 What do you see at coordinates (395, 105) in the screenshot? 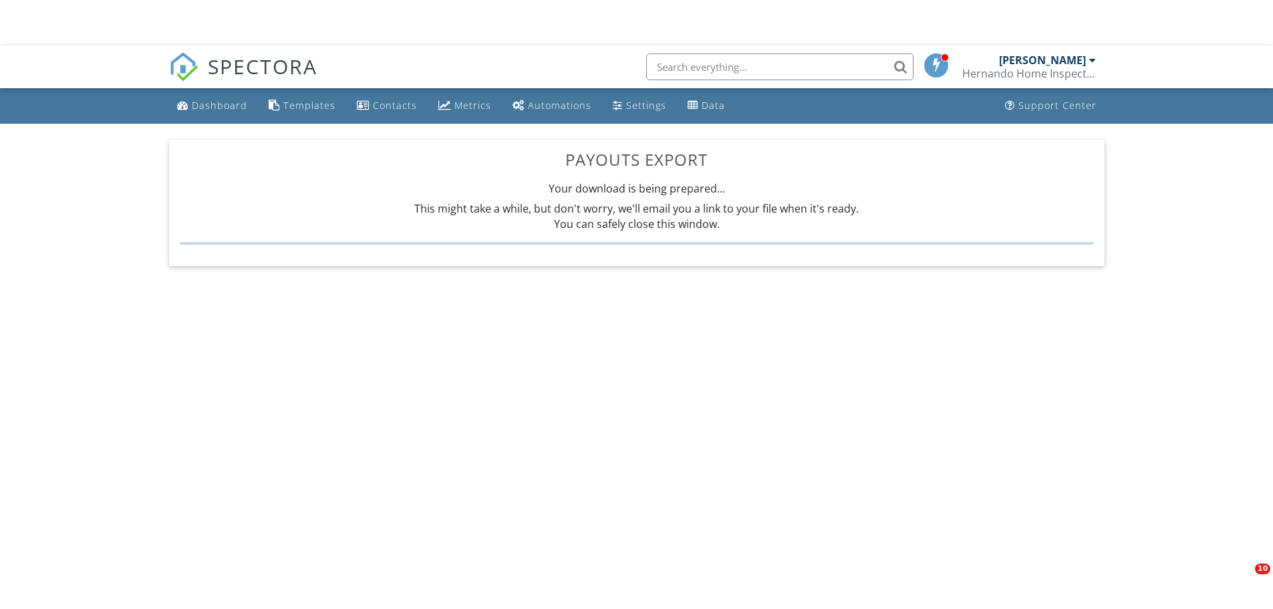
I see `div: Contacts` at bounding box center [395, 105].